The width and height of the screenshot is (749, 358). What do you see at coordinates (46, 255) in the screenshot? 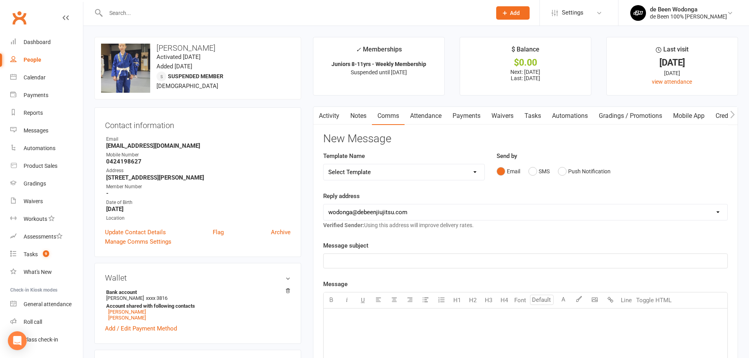
I see `a: Tasks 9` at bounding box center [46, 255].